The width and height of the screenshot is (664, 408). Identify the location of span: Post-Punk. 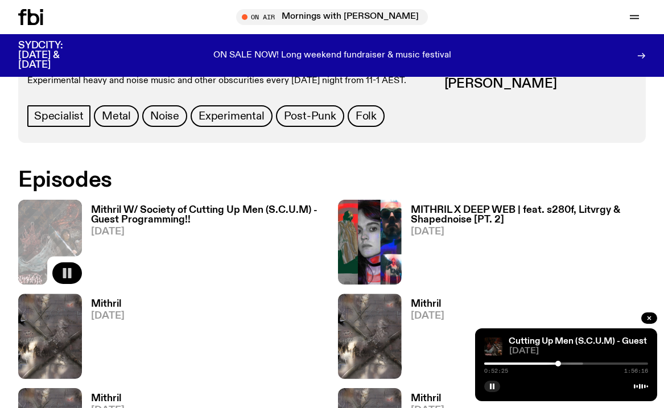
(310, 116).